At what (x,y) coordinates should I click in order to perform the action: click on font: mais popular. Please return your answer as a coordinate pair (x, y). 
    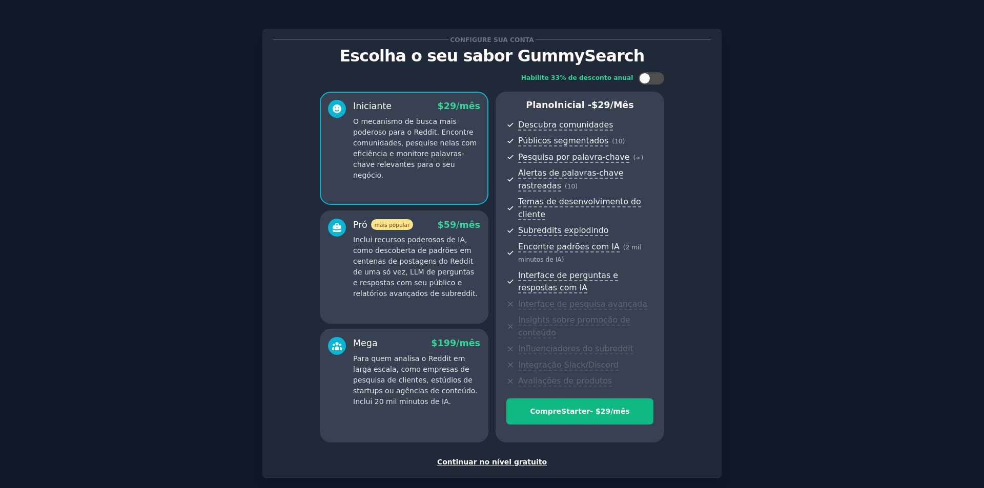
    Looking at the image, I should click on (392, 225).